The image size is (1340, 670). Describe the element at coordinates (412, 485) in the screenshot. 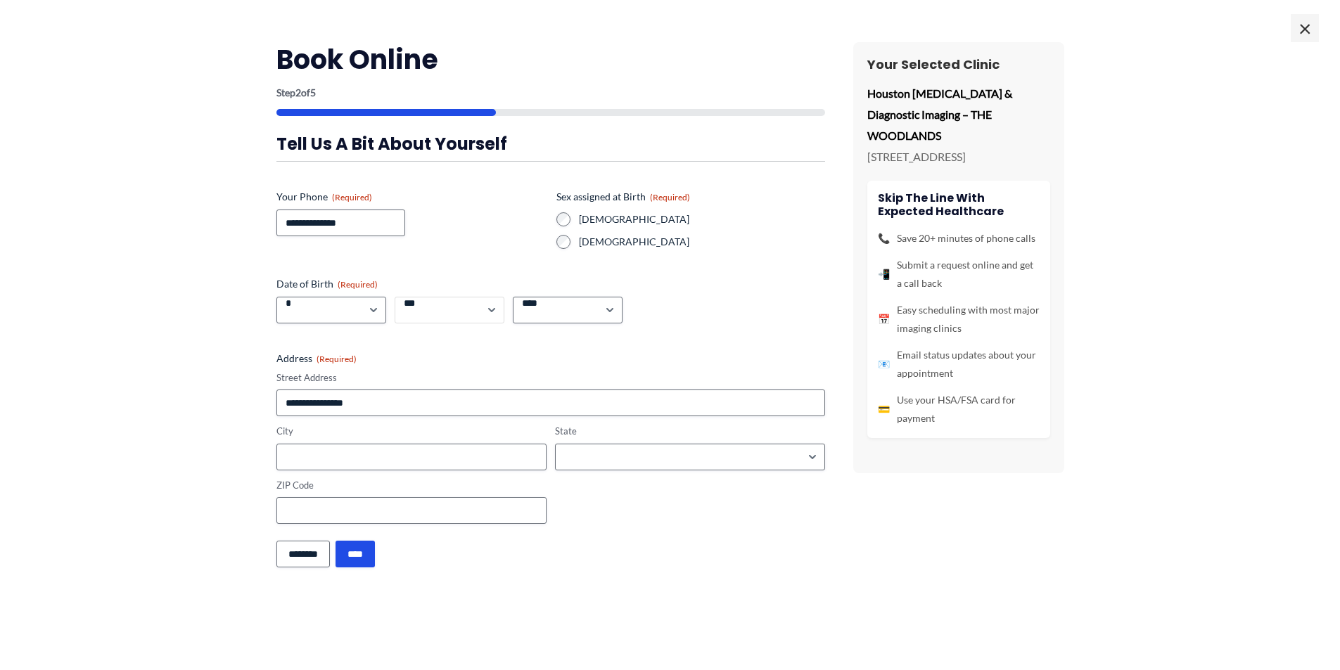

I see `label: ZIP Code` at that location.